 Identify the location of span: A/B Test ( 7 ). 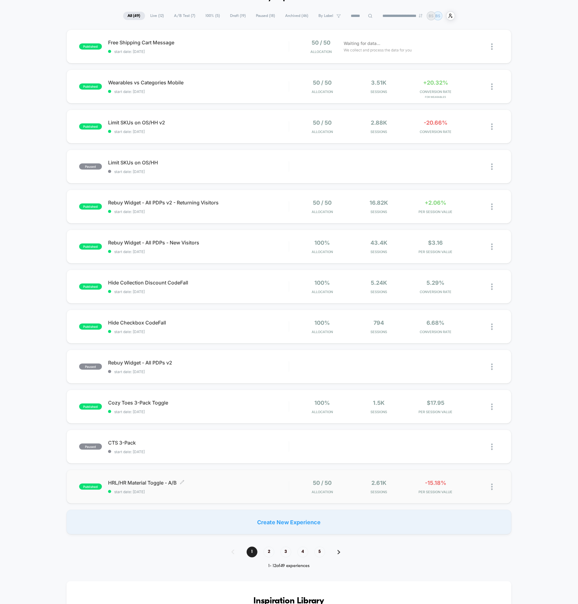
(185, 16).